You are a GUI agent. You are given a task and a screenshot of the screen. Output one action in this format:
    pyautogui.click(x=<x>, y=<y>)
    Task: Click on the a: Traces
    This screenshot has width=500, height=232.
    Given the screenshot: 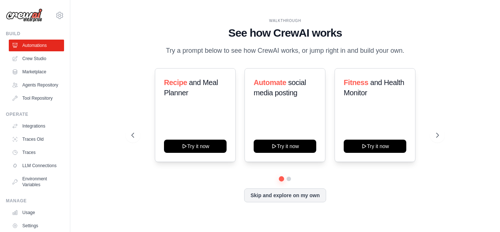 What is the action you would take?
    pyautogui.click(x=36, y=152)
    